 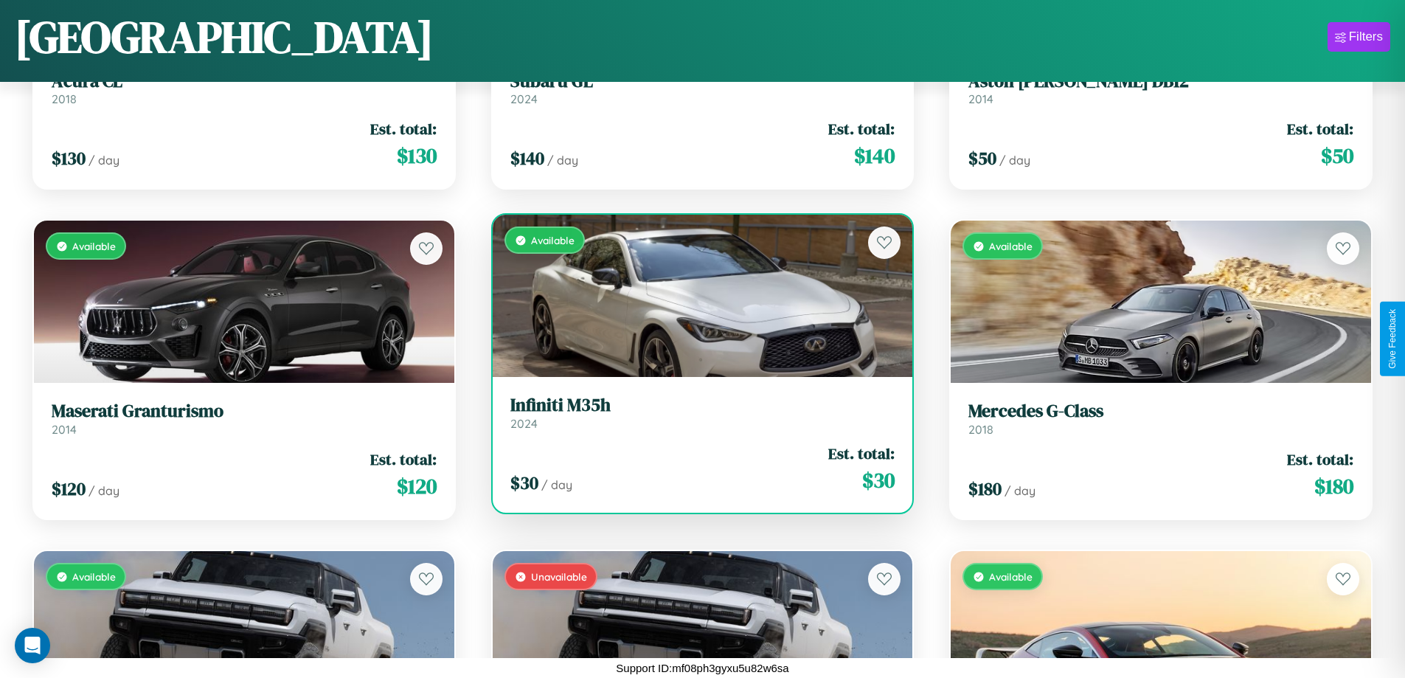 I want to click on p: Support ID: mf08ph3gyxu5u82w6sa, so click(x=702, y=667).